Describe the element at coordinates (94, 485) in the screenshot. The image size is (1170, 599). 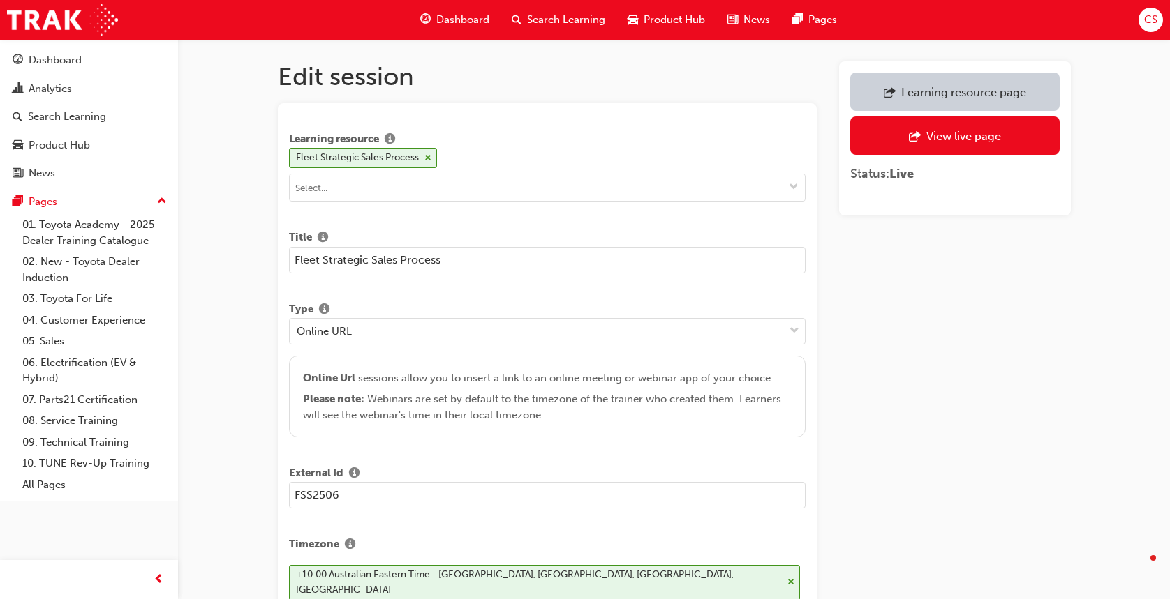
I see `a: All Pages` at that location.